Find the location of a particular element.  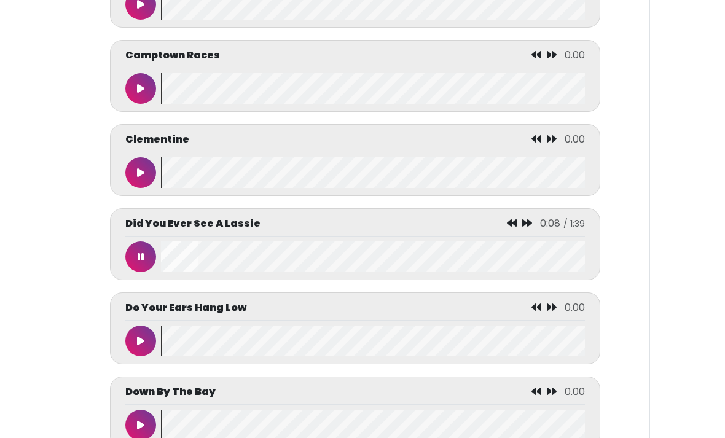

span: / 1:39 is located at coordinates (574, 224).